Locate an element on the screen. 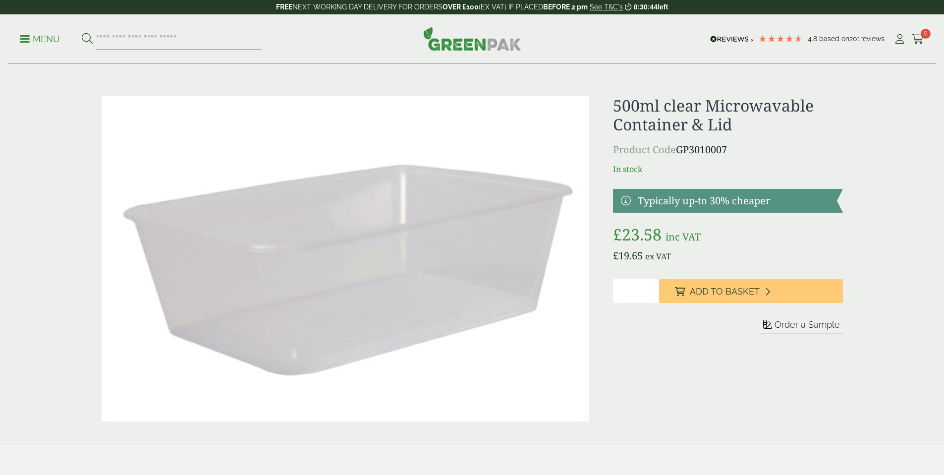  a: See T&C's is located at coordinates (606, 7).